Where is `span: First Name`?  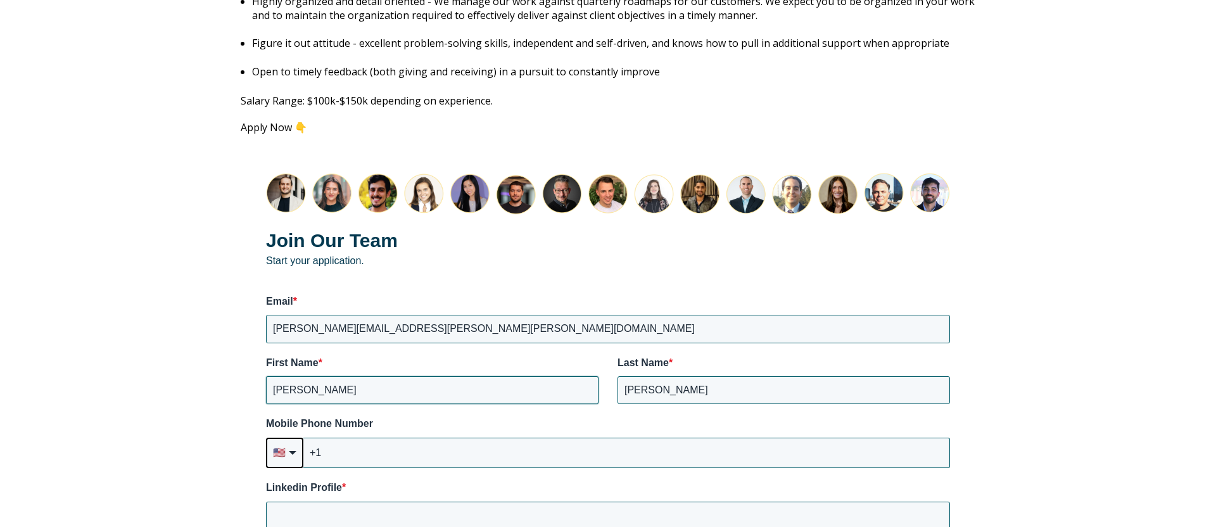
span: First Name is located at coordinates (292, 362).